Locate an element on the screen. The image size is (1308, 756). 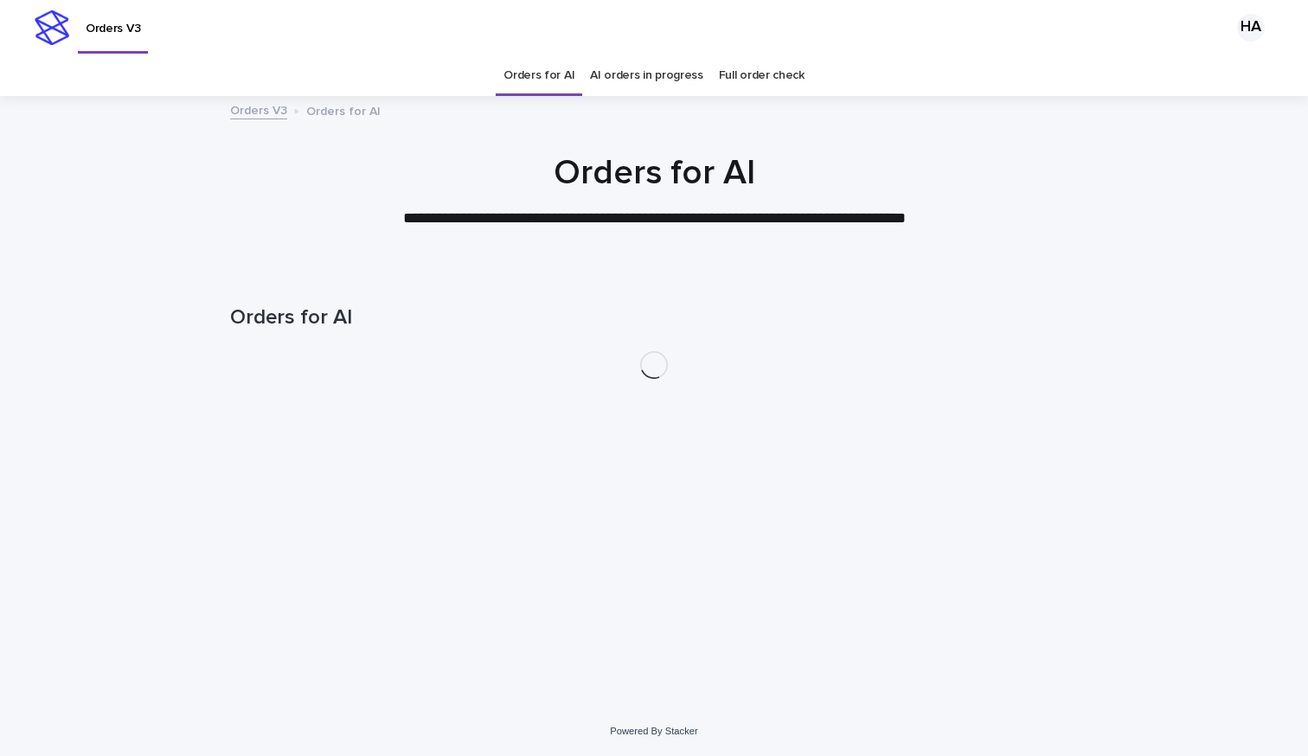
img: stacker-logo-s-only.png is located at coordinates (52, 28).